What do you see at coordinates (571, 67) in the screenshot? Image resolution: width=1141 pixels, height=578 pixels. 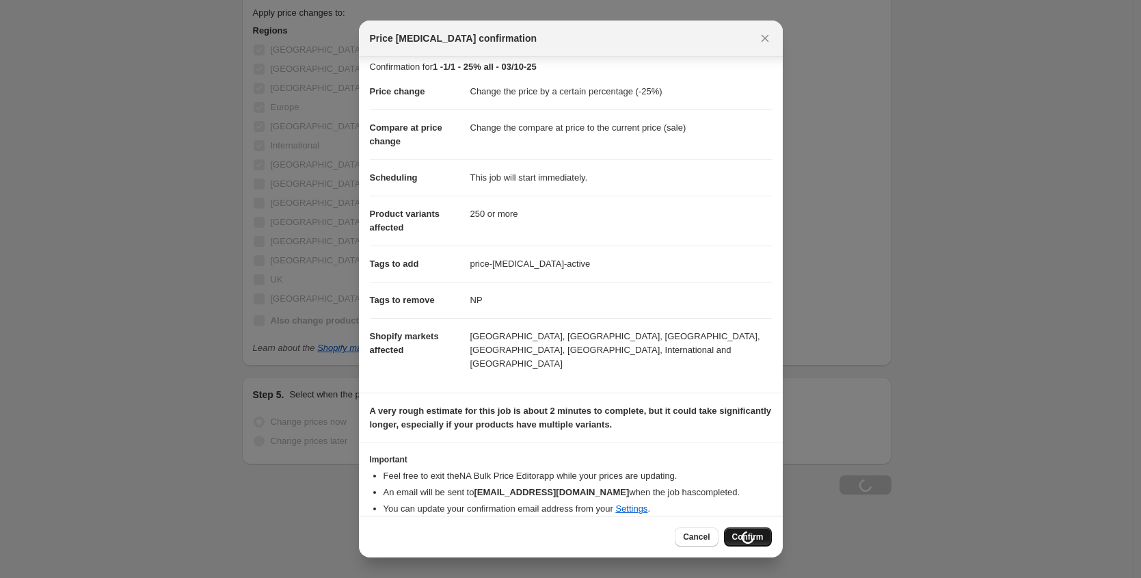 I see `p: Confirmation for` at bounding box center [571, 67].